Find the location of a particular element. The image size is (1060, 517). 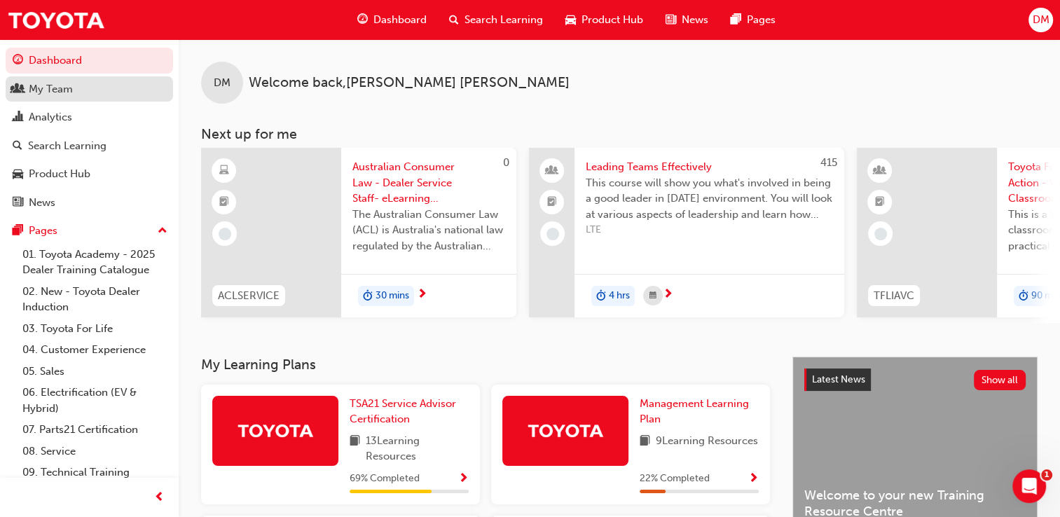

a: Dashboard is located at coordinates (89, 60).